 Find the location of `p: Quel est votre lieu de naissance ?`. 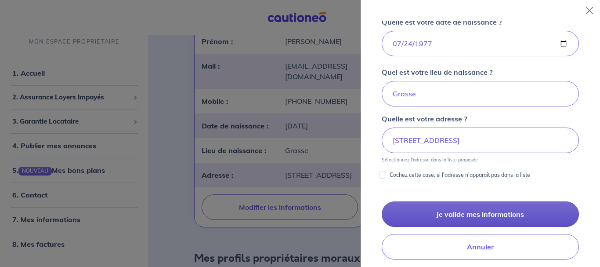

p: Quel est votre lieu de naissance ? is located at coordinates (437, 72).